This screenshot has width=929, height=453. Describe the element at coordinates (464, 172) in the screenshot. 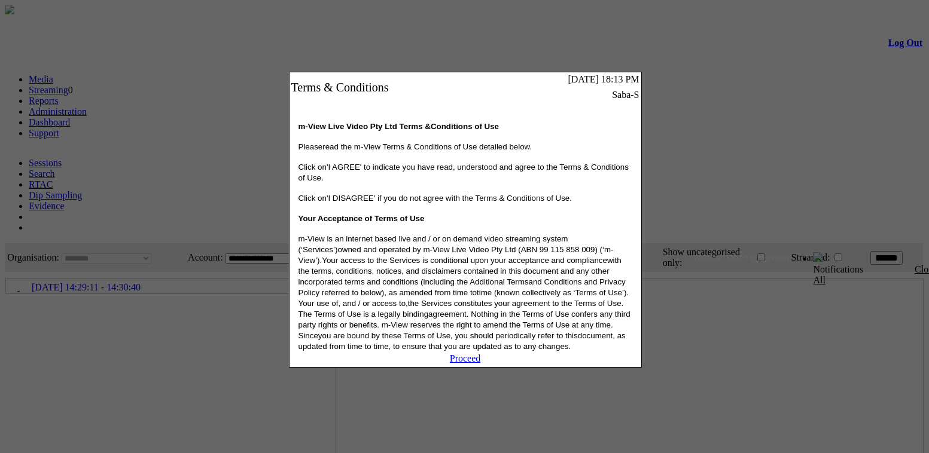

I see `span: Click on'I AGREE' to indicate you have read, understood and agree to the Terms & Conditions of Use.` at that location.